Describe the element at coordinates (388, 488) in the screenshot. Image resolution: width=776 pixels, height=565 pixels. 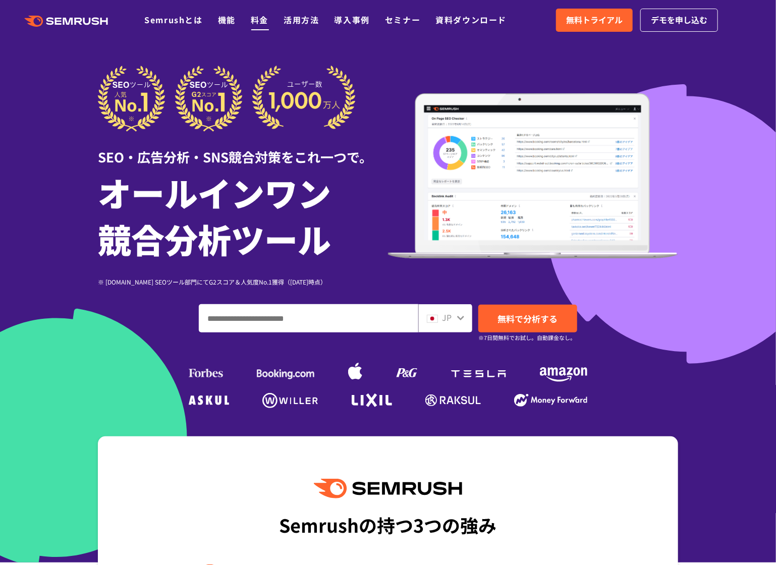
I see `img: Semrush` at that location.